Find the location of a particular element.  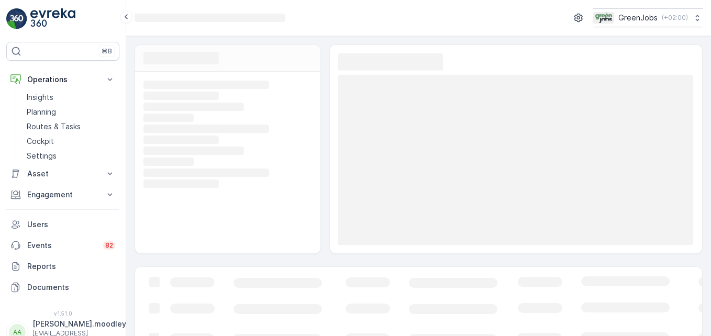

p: GreenJobs is located at coordinates (638, 18).